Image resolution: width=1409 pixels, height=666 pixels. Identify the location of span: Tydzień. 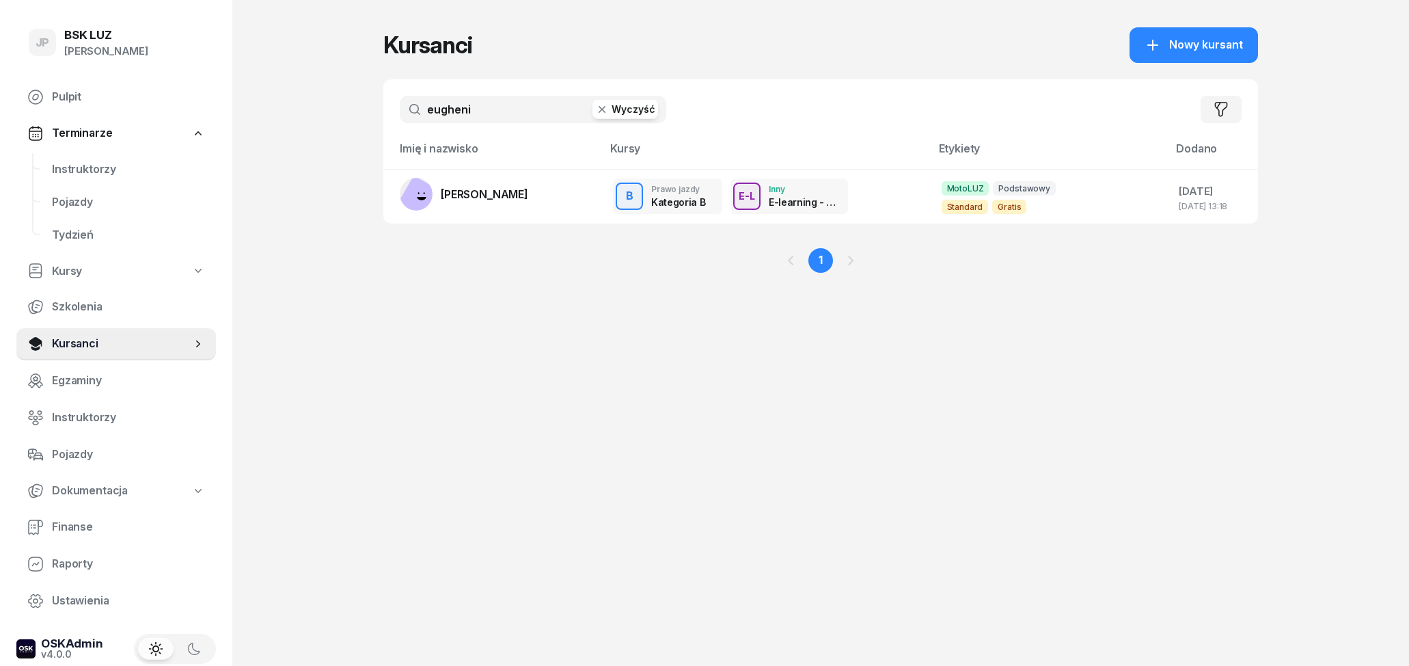
(128, 235).